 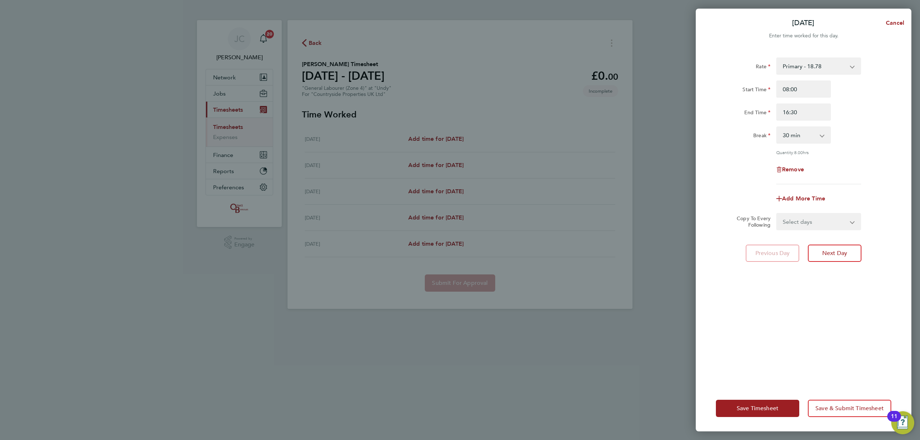 I want to click on button: Open Resource Center, 11 new notifications, so click(x=903, y=423).